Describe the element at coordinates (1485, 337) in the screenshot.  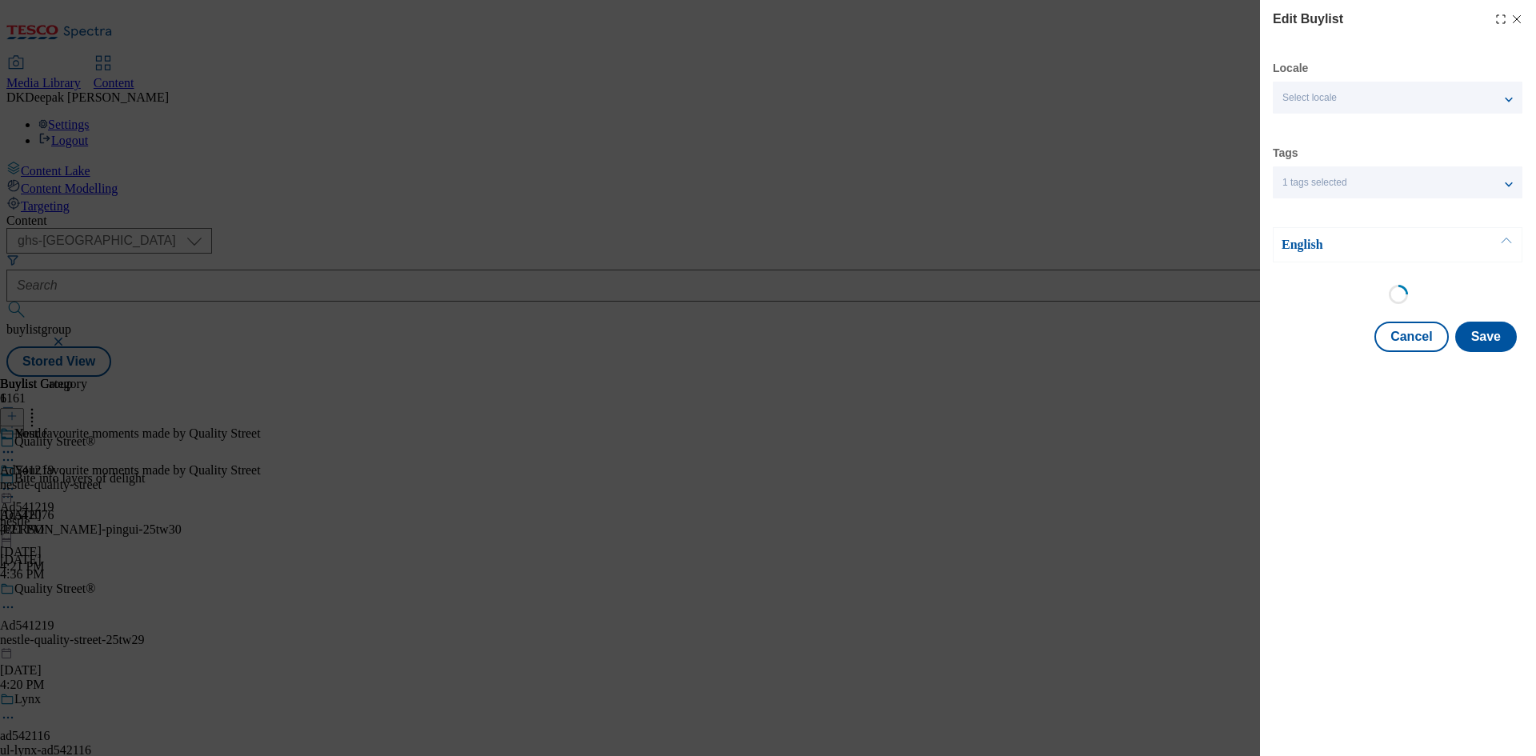
I see `button: Save` at that location.